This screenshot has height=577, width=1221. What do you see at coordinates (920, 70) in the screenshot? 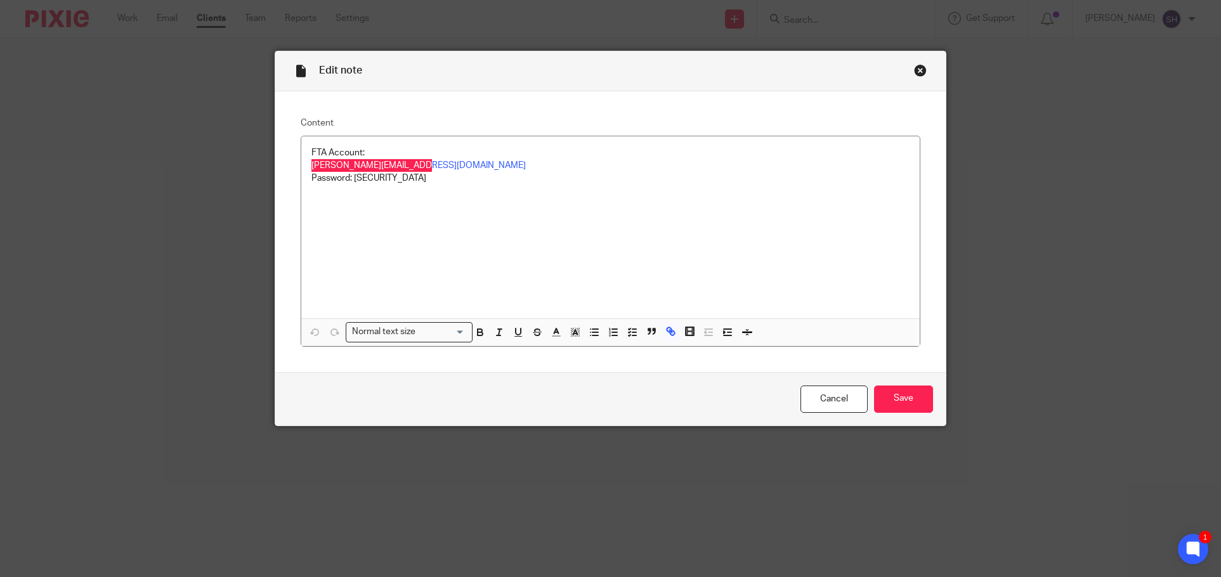
I see `div: Close this dialog window` at bounding box center [920, 70].